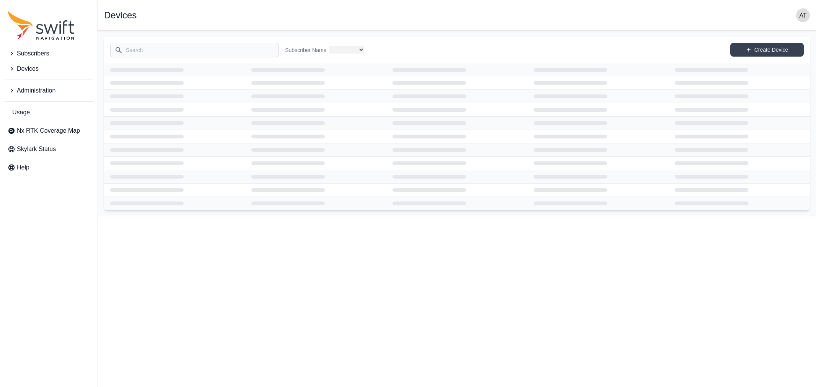 Image resolution: width=816 pixels, height=387 pixels. Describe the element at coordinates (49, 69) in the screenshot. I see `button: Devices` at that location.